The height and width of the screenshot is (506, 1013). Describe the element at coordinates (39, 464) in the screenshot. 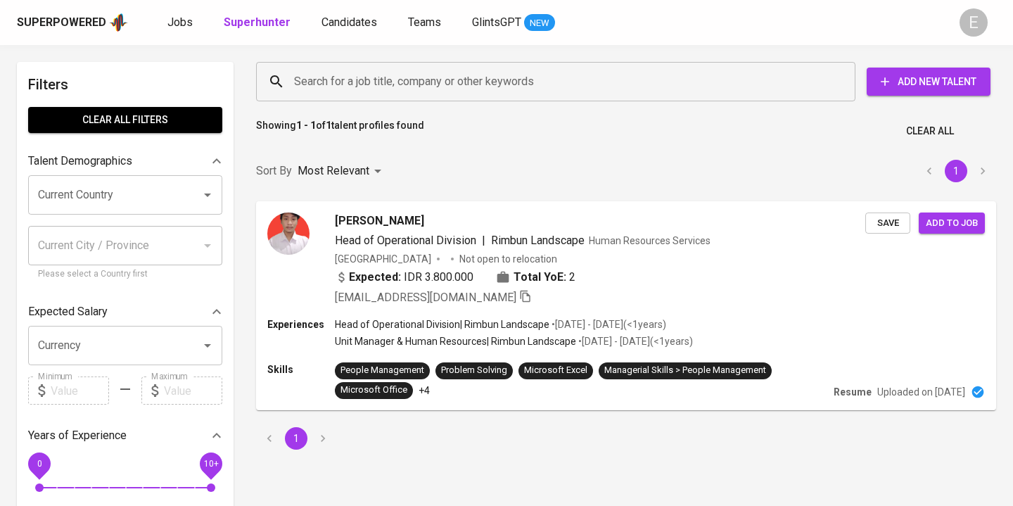

I see `span: 0` at that location.